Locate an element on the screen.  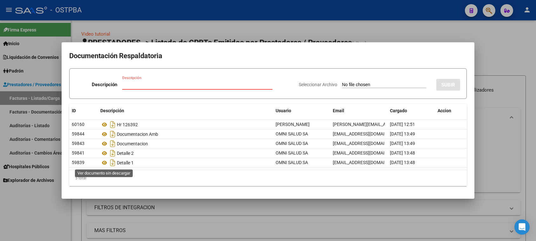
span: SUBIR is located at coordinates (448, 85).